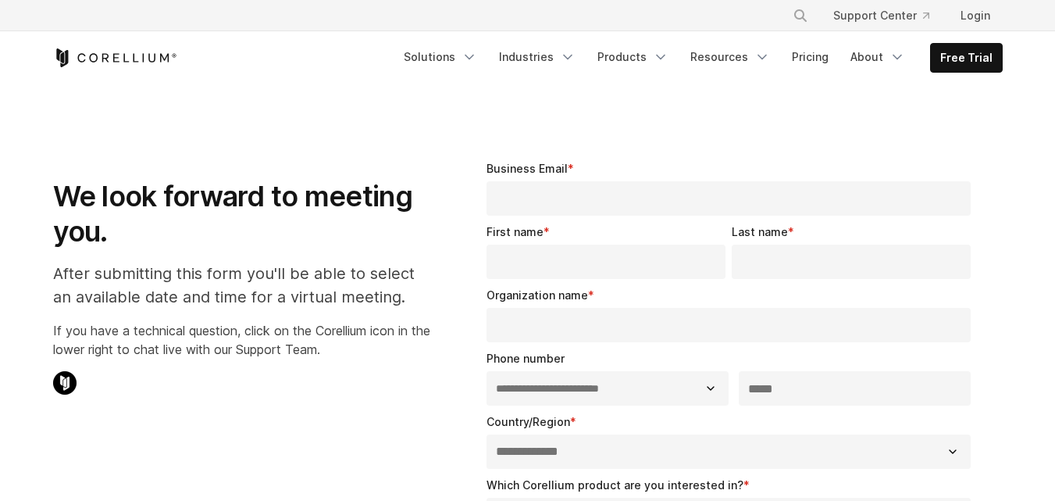 This screenshot has height=501, width=1055. What do you see at coordinates (760, 231) in the screenshot?
I see `span: Last name` at bounding box center [760, 231].